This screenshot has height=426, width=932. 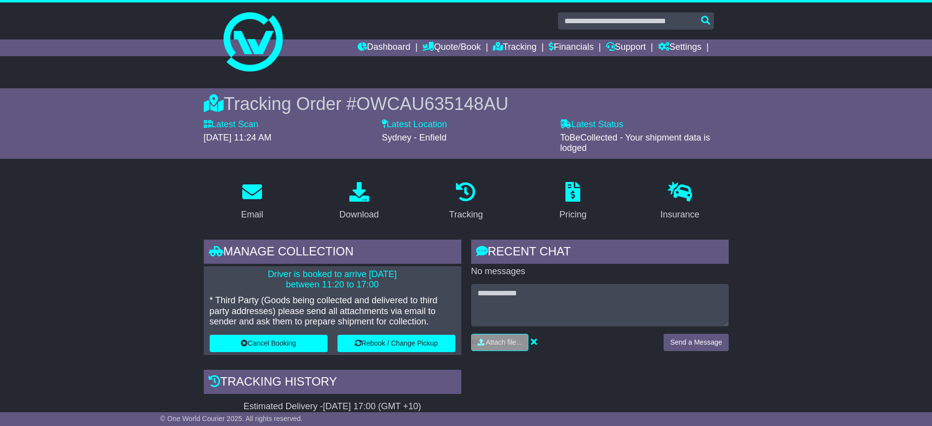 What do you see at coordinates (573, 202) in the screenshot?
I see `a: Pricing` at bounding box center [573, 202].